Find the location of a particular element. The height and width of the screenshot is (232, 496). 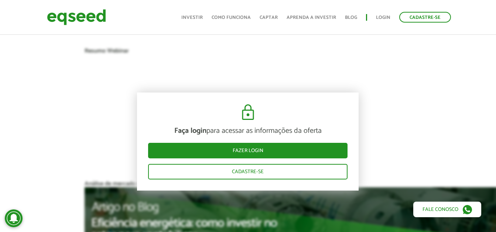

img: cadeado.svg is located at coordinates (248, 112).